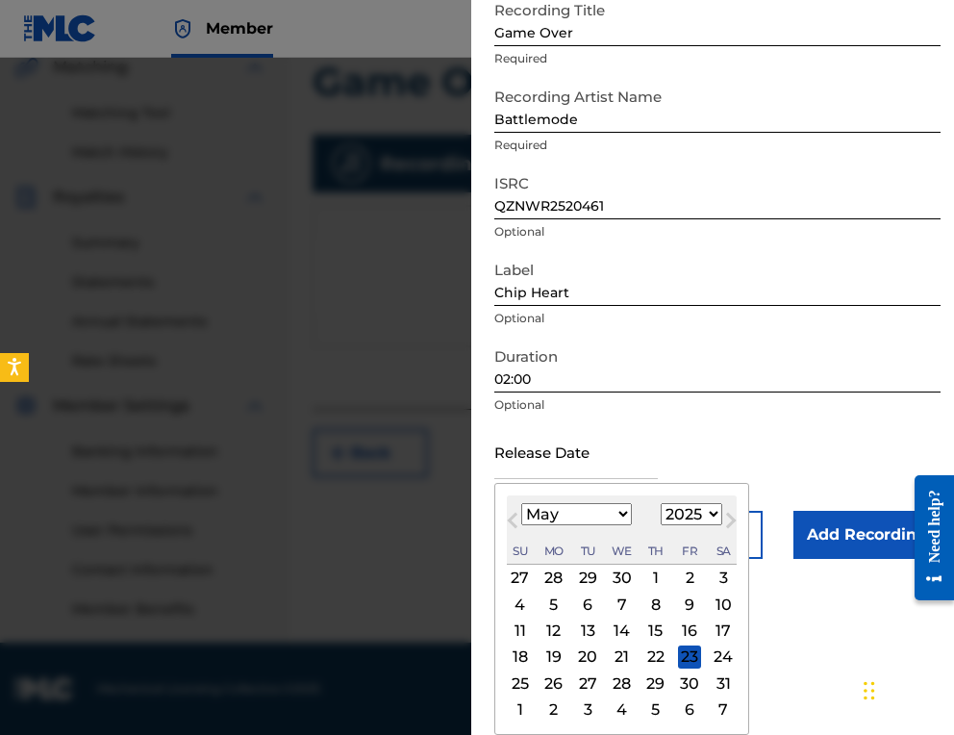  I want to click on button: Previous Month, so click(513, 524).